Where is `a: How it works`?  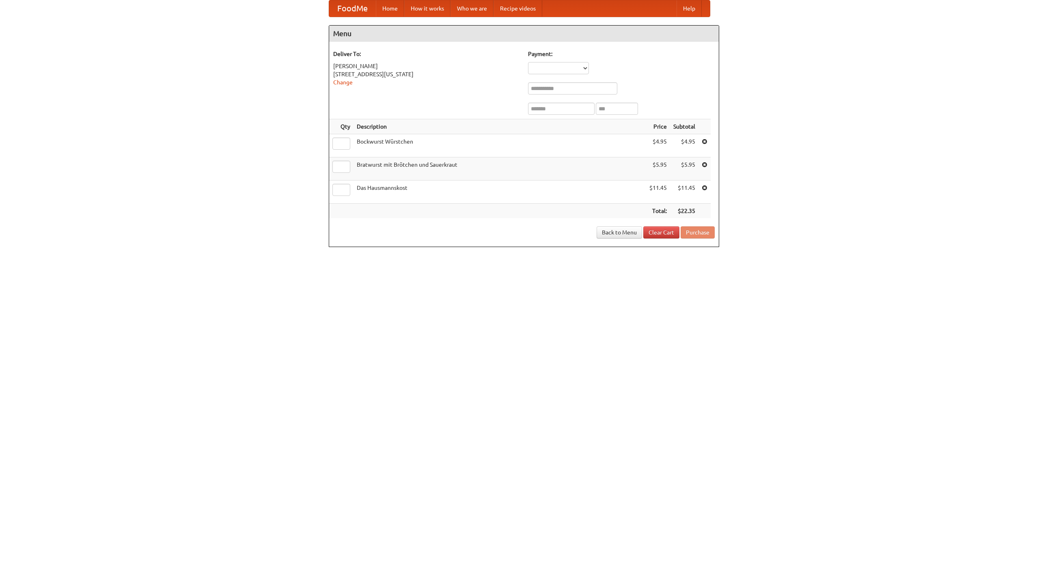
a: How it works is located at coordinates (427, 9).